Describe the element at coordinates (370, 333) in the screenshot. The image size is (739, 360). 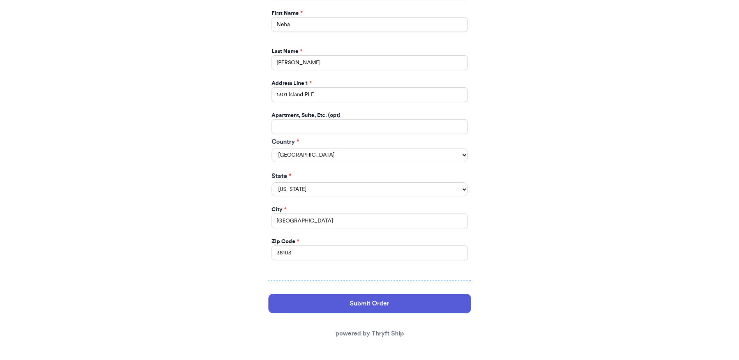
I see `a: powered by Thryft Ship` at that location.